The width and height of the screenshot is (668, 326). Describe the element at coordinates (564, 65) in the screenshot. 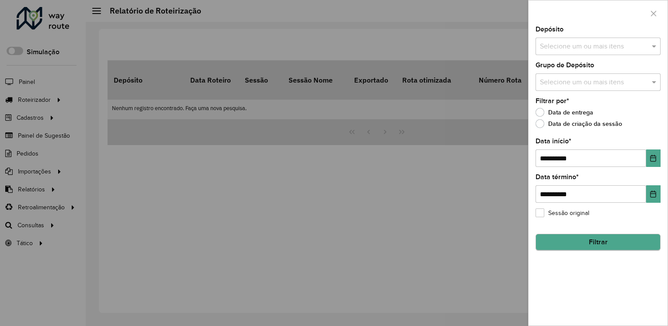

I see `label: Grupo de Depósito` at that location.